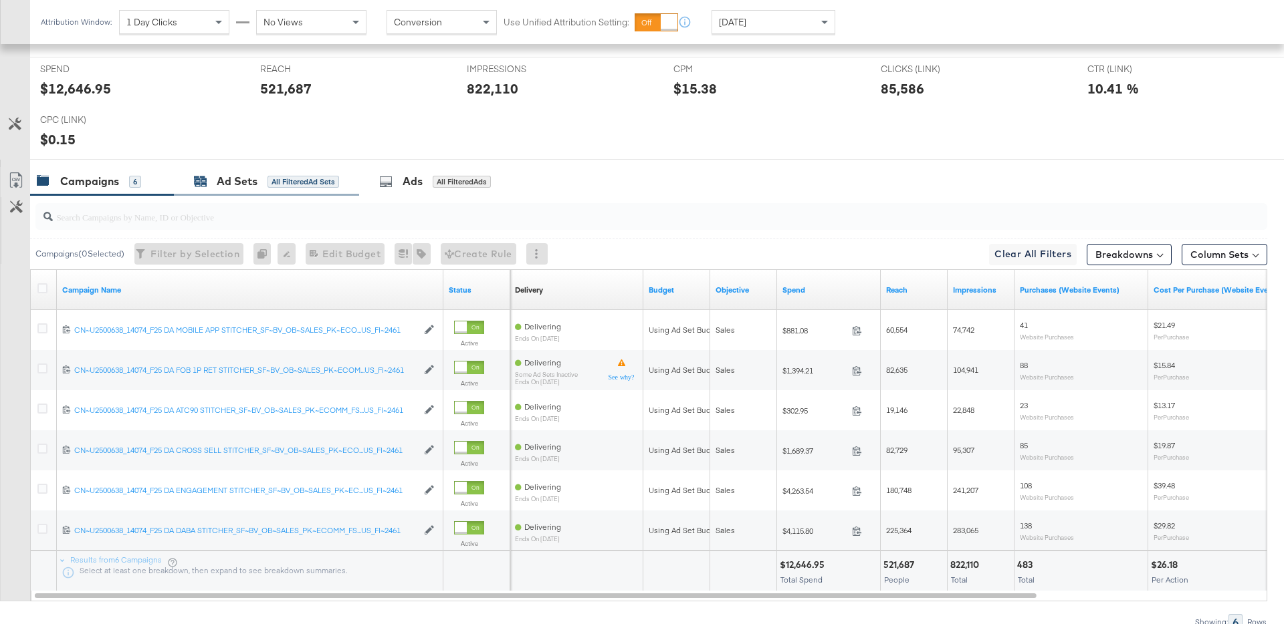  I want to click on span: IMPRESSIONS, so click(517, 69).